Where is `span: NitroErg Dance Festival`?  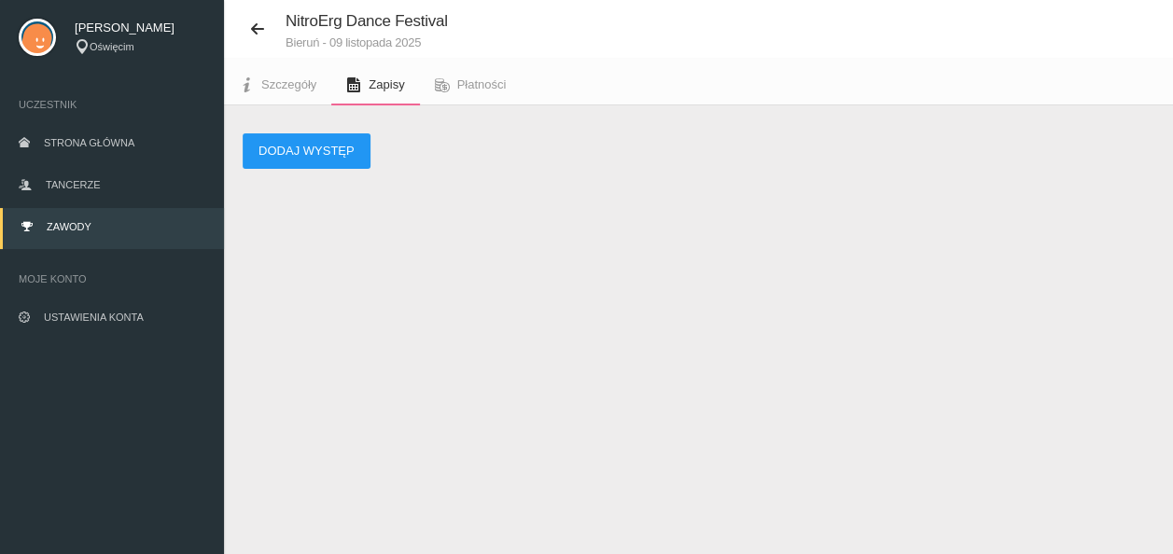
span: NitroErg Dance Festival is located at coordinates (367, 21).